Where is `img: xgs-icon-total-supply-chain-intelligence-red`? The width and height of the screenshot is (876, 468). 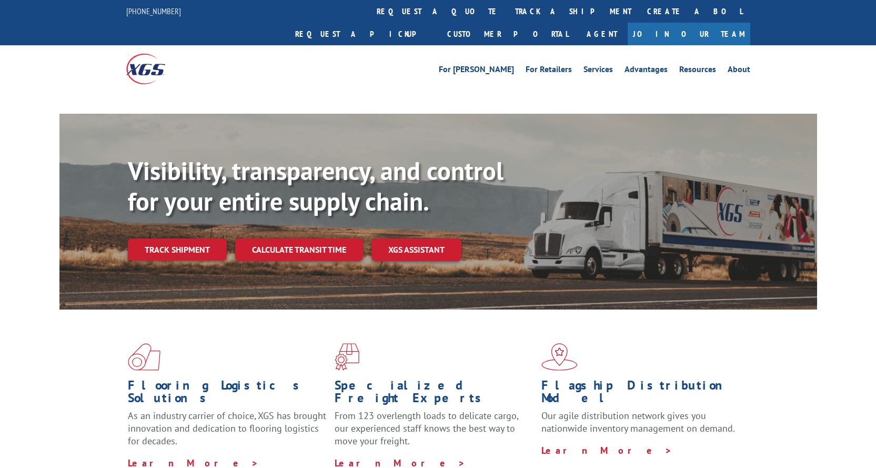
img: xgs-icon-total-supply-chain-intelligence-red is located at coordinates (144, 357).